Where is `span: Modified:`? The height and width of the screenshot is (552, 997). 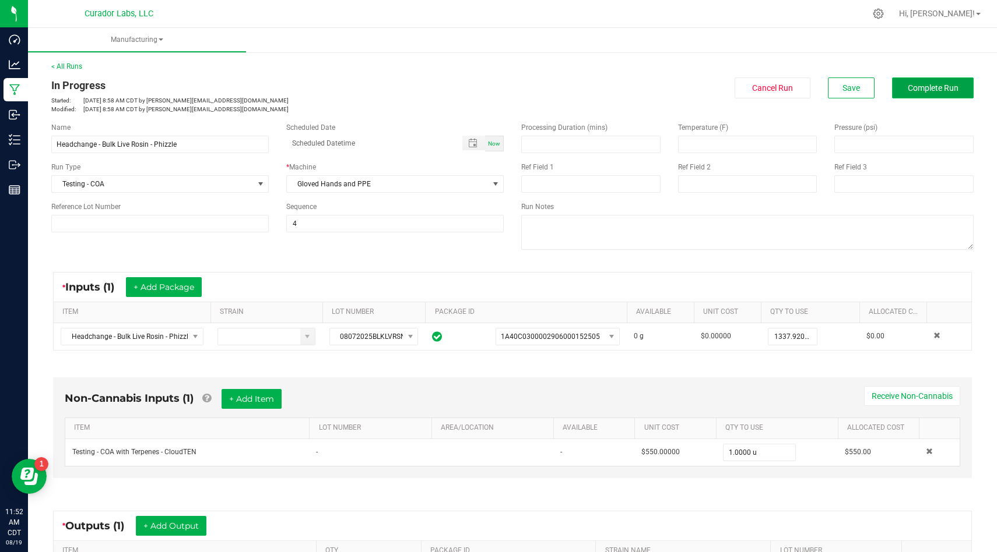 span: Modified: is located at coordinates (67, 109).